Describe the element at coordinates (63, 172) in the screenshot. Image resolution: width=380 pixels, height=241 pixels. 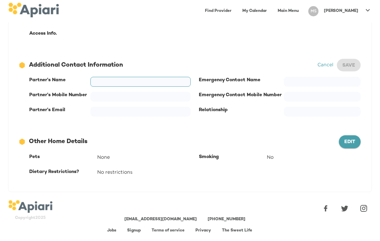
I see `div: Dietary Restrictions?` at that location.